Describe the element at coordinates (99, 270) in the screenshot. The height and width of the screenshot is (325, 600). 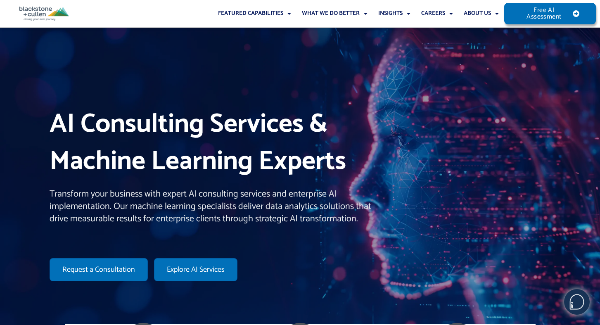
I see `span: Request a Consultation` at that location.